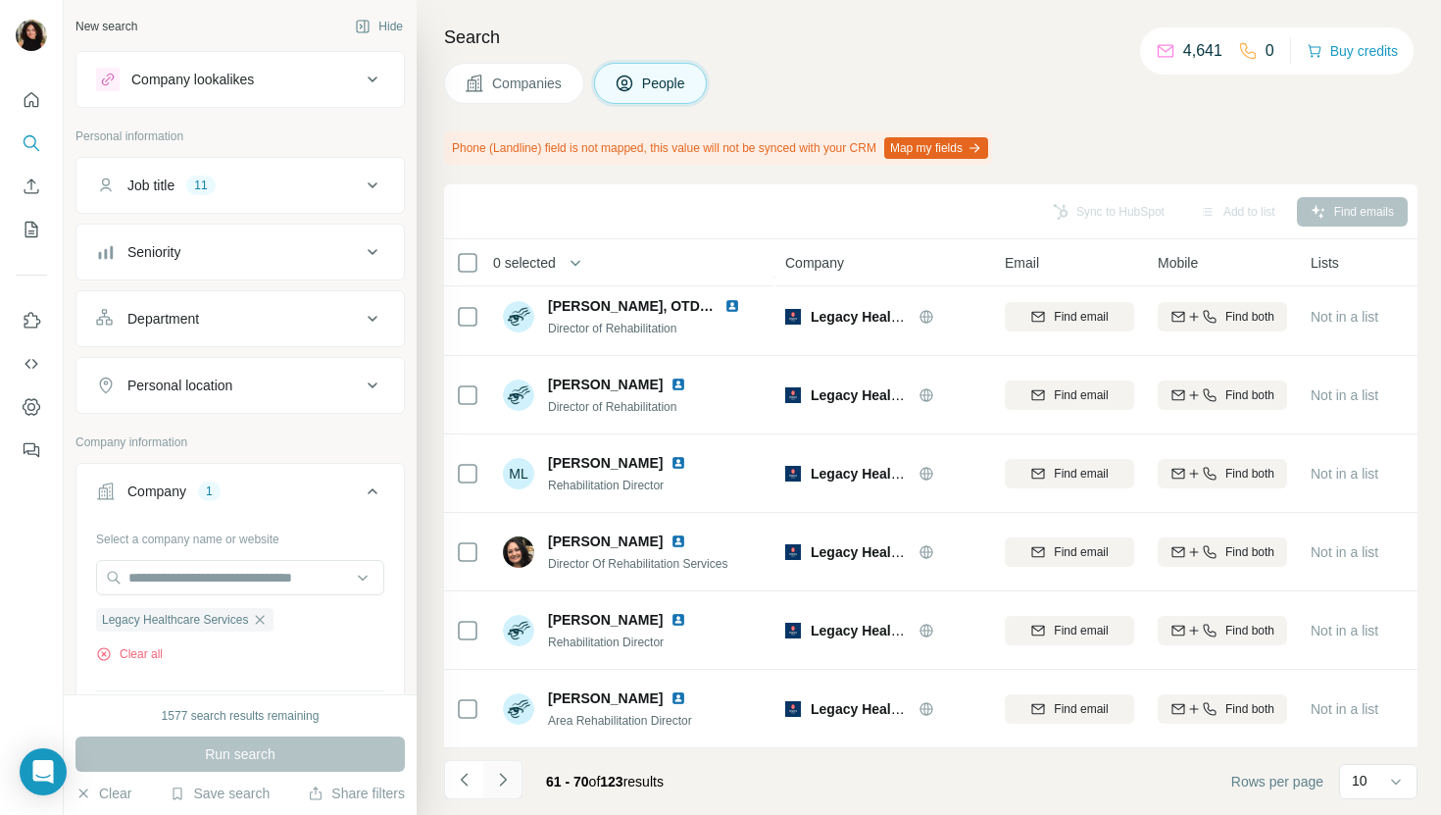  Describe the element at coordinates (31, 450) in the screenshot. I see `button: Feedback` at that location.